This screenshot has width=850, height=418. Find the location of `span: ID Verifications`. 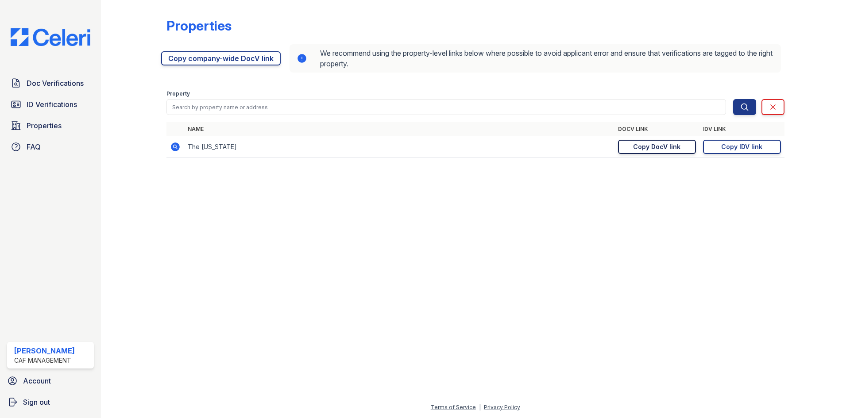

span: ID Verifications is located at coordinates (52, 104).